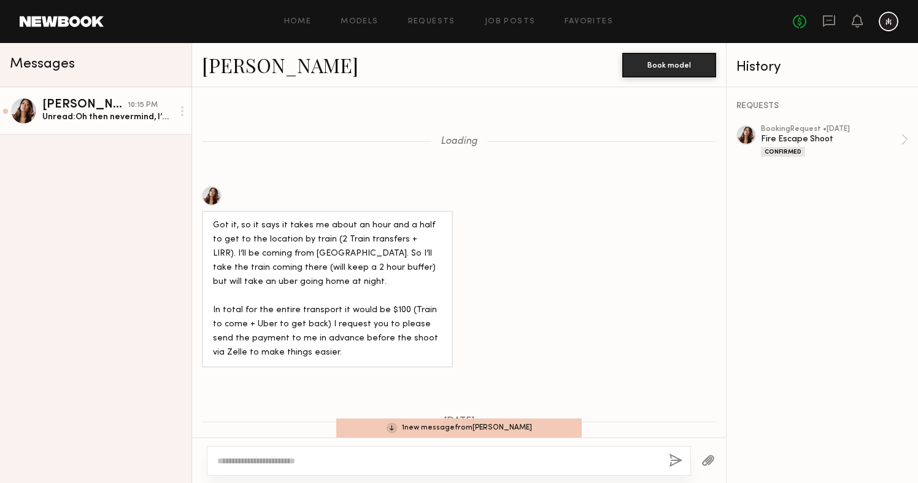 This screenshot has height=483, width=918. I want to click on span: Loading, so click(459, 141).